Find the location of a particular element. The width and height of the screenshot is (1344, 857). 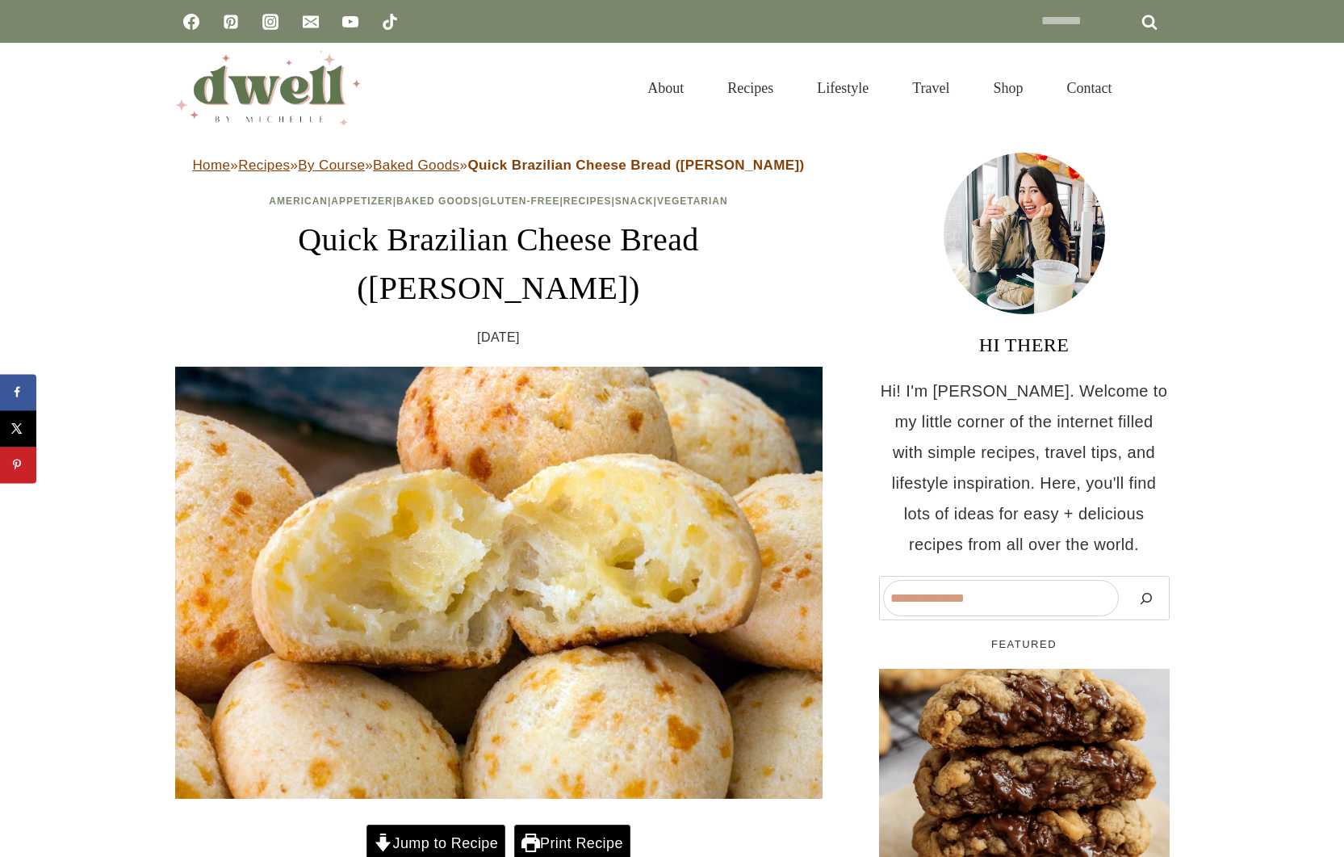

button: Search is located at coordinates (1147, 598).